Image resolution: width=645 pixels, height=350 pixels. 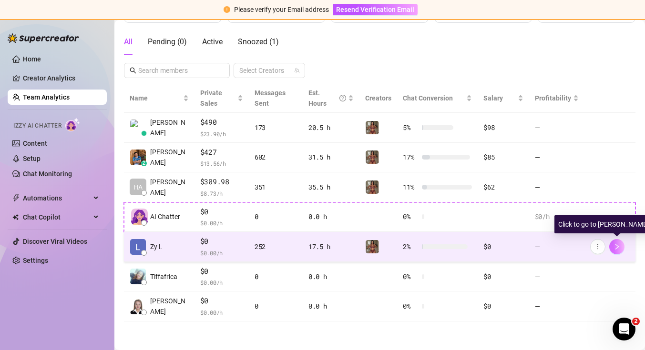 What do you see at coordinates (553, 98) in the screenshot?
I see `span: Profitability` at bounding box center [553, 98].